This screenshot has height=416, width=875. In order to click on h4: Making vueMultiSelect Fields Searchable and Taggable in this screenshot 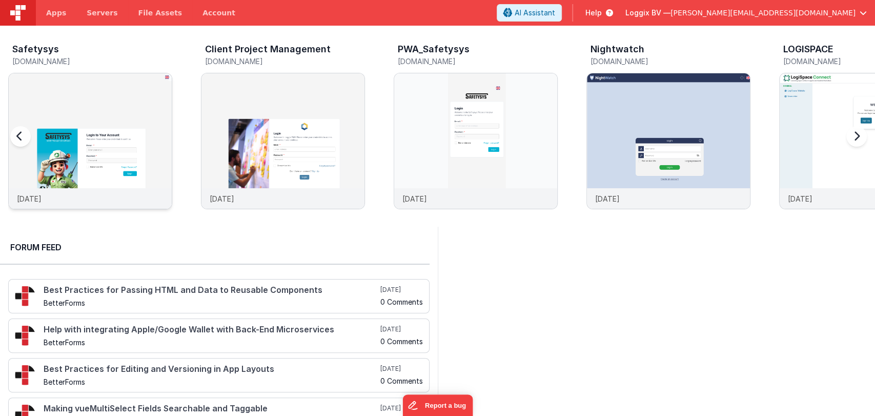, I will do `click(211, 409)`.